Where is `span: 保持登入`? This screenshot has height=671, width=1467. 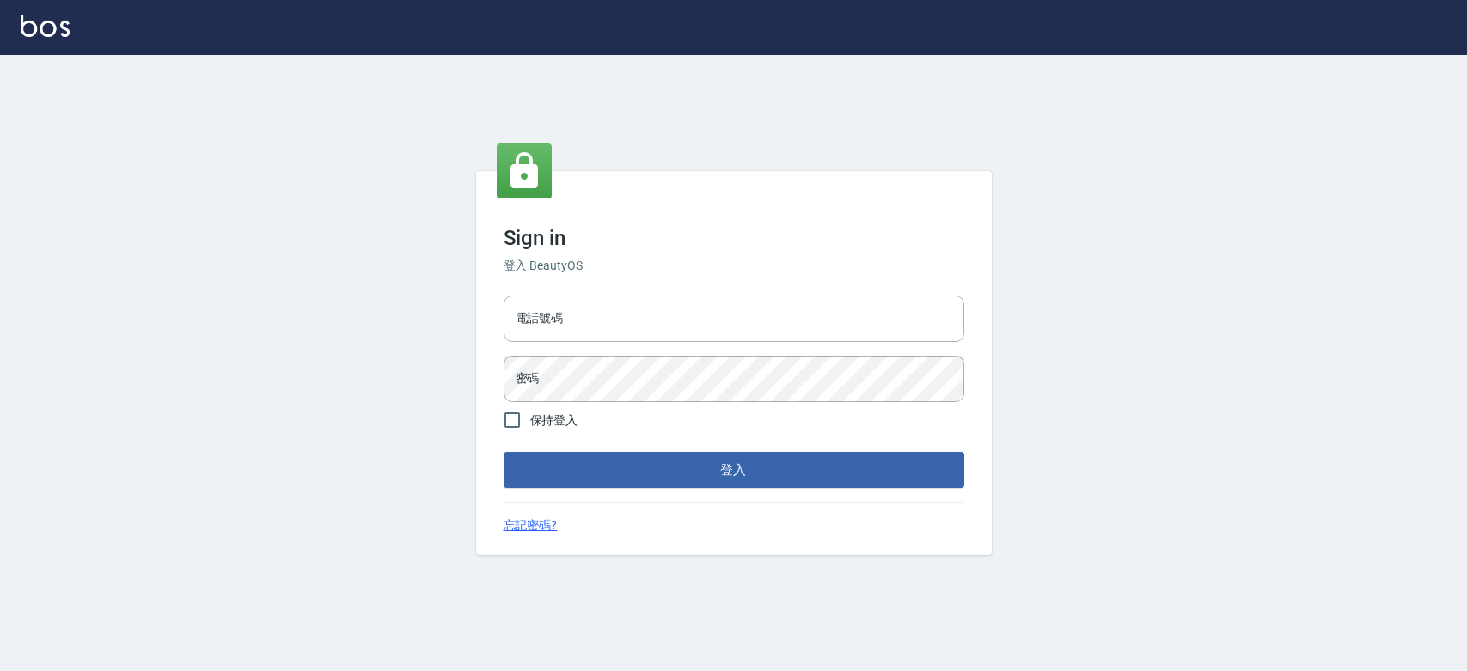
span: 保持登入 is located at coordinates (554, 420).